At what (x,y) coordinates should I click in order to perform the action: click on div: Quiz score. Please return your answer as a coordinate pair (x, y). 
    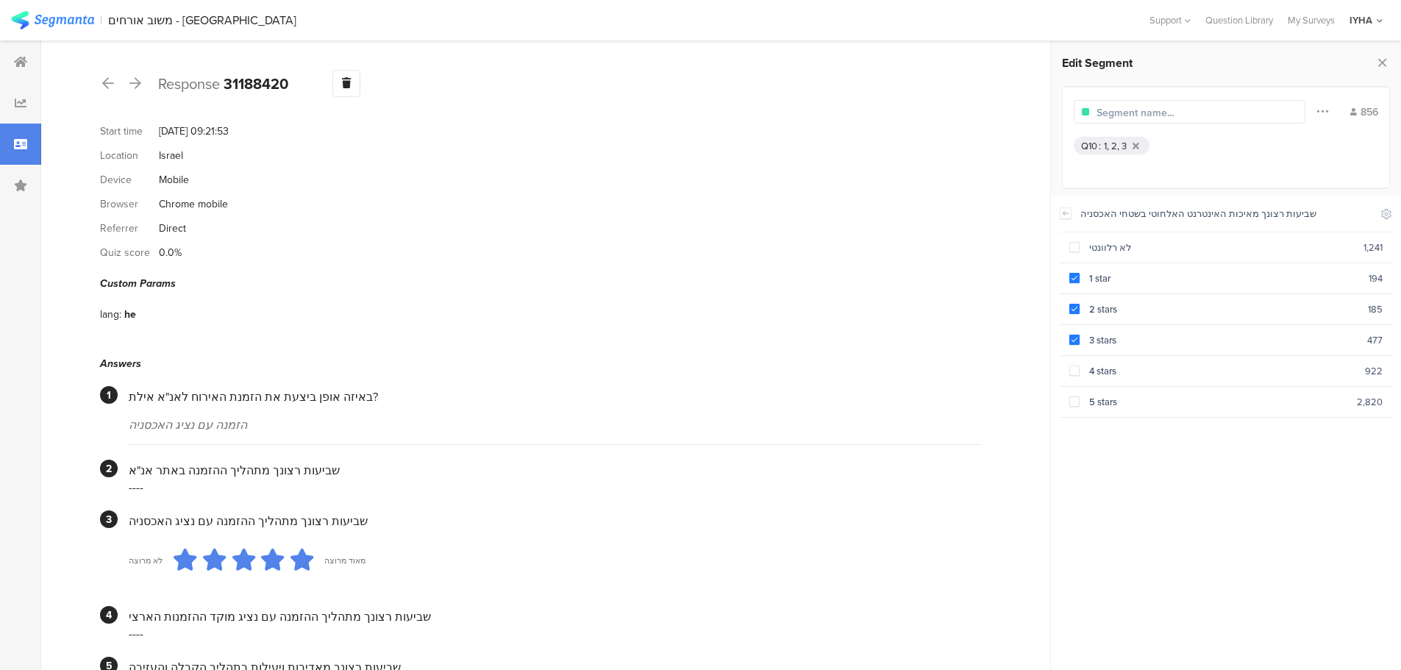
    Looking at the image, I should click on (129, 252).